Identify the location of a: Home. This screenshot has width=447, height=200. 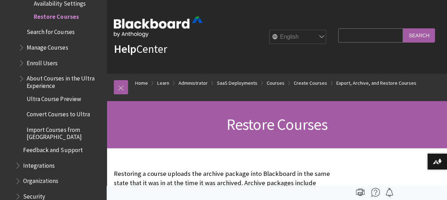
(141, 83).